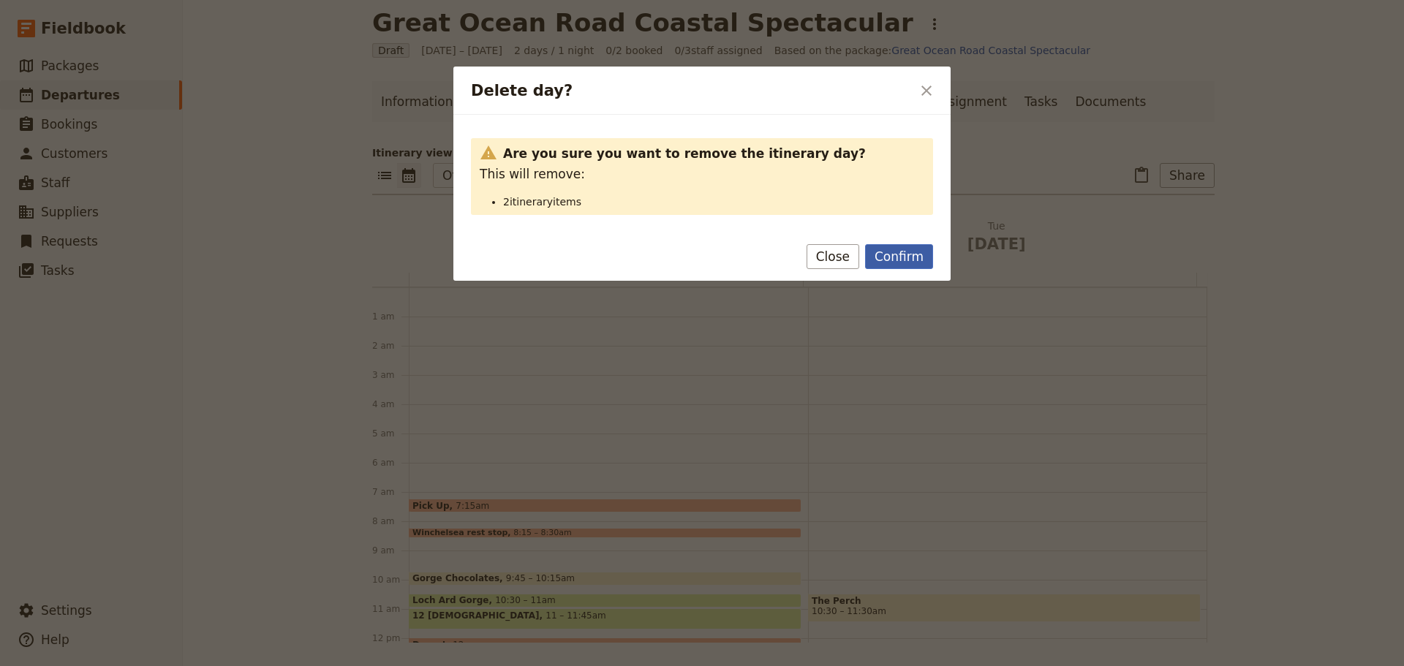 The image size is (1404, 666). What do you see at coordinates (833, 257) in the screenshot?
I see `button: Close` at bounding box center [833, 257].